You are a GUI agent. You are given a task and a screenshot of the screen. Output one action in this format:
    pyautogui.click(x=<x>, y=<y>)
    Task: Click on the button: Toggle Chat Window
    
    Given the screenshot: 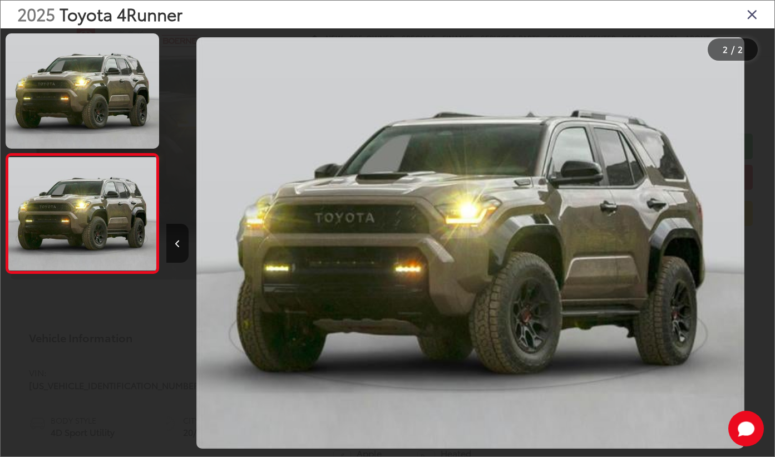 What is the action you would take?
    pyautogui.click(x=746, y=429)
    